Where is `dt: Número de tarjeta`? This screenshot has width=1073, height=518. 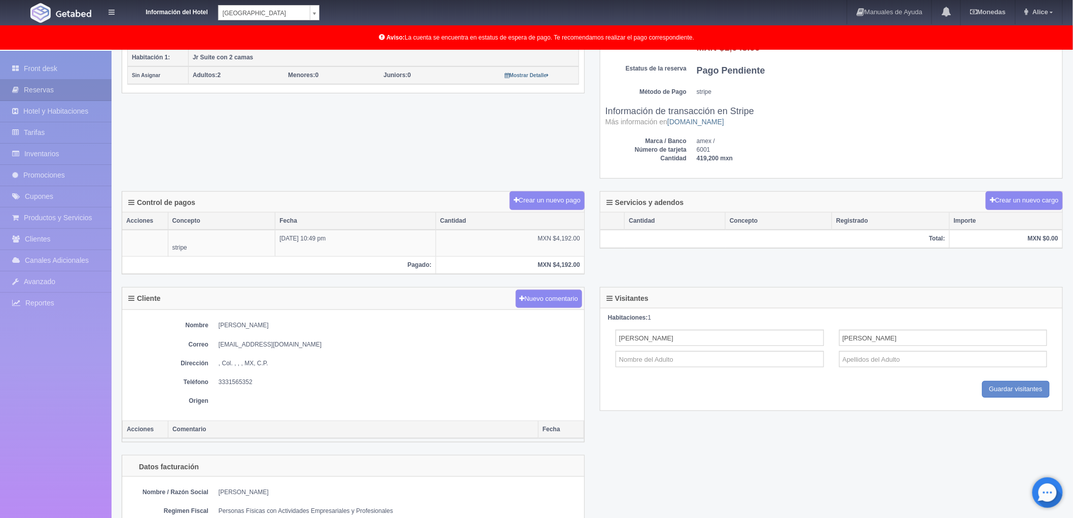
dt: Número de tarjeta is located at coordinates (646, 150).